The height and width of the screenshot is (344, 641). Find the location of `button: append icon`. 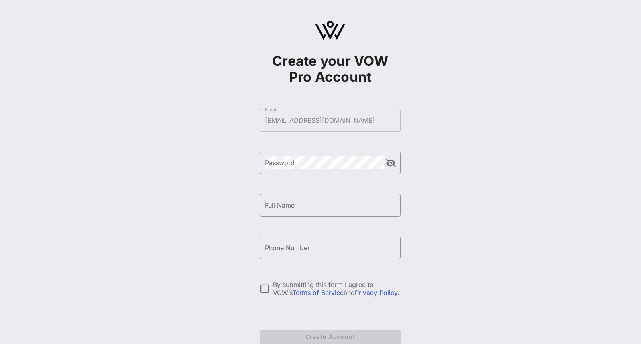

button: append icon is located at coordinates (390, 163).